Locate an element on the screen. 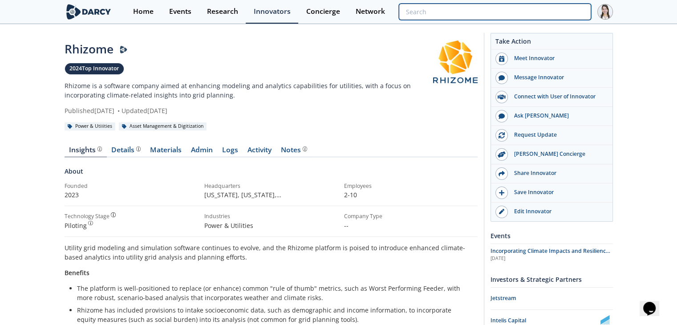 The width and height of the screenshot is (677, 325). div: Connect with User of Innovator is located at coordinates (558, 97).